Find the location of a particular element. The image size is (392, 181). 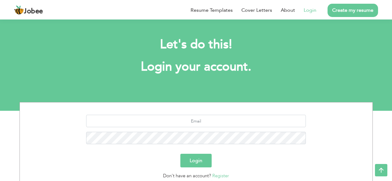

img: jobee.io is located at coordinates (19, 10).